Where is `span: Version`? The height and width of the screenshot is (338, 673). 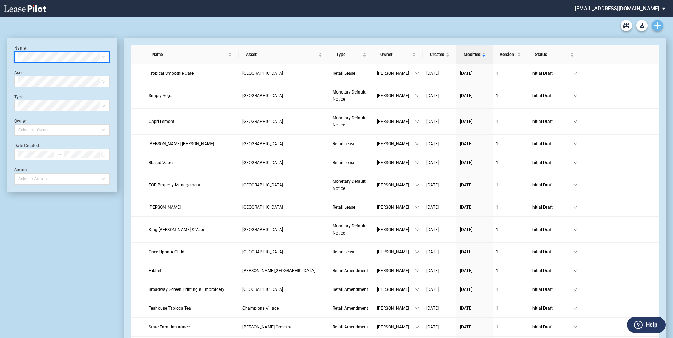 span: Version is located at coordinates (508, 55).